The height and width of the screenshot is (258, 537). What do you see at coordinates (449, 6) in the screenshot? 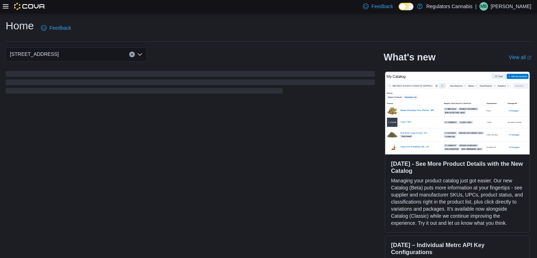
I see `p: Regulators Cannabis` at bounding box center [449, 6].